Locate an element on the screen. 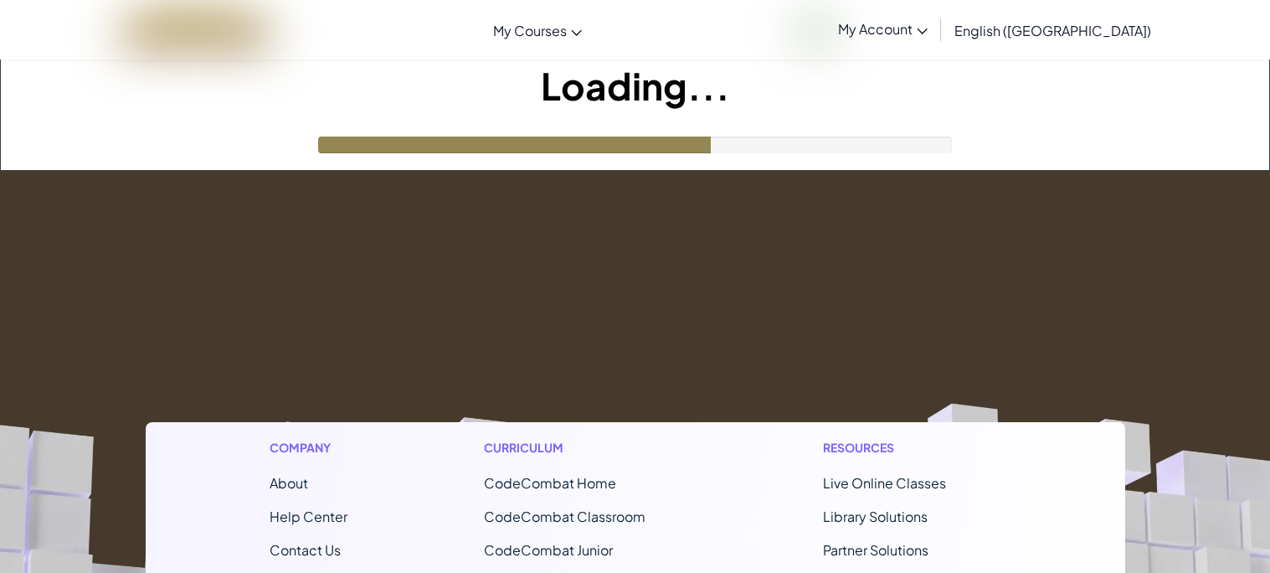 This screenshot has width=1270, height=573. span: Contact Us is located at coordinates (305, 549).